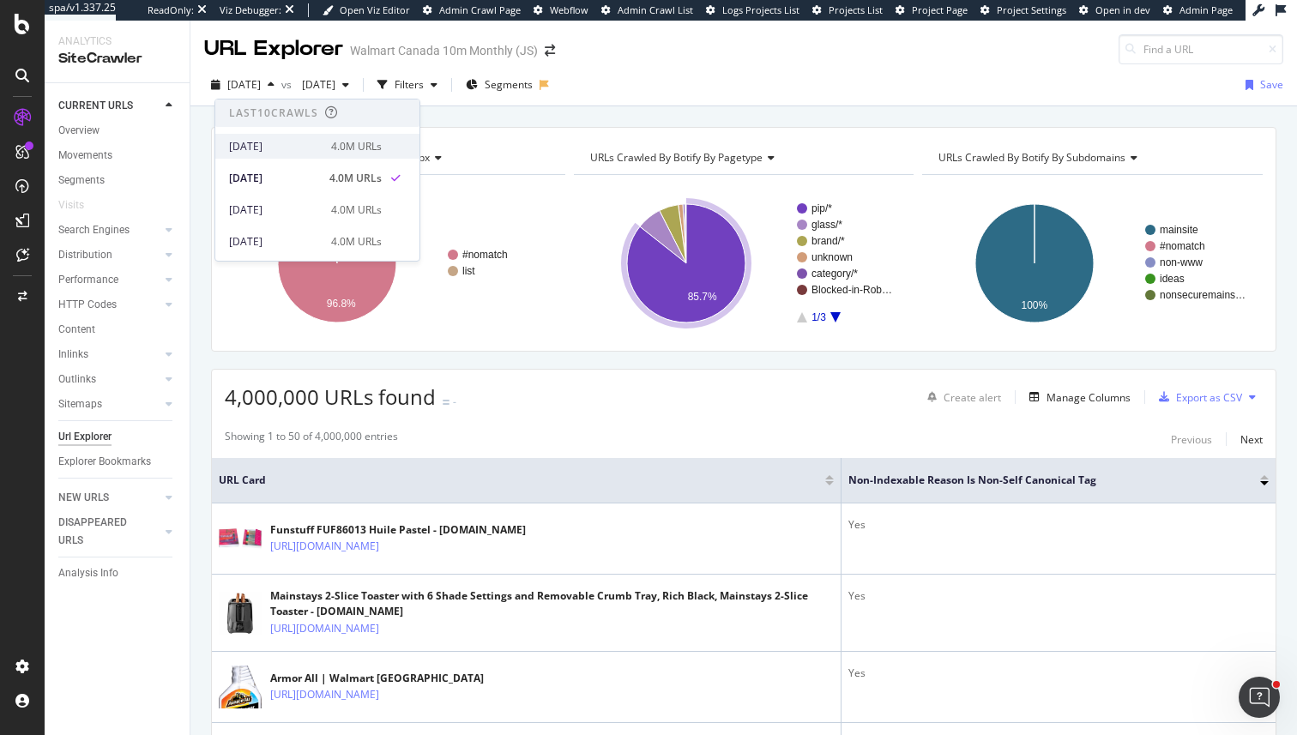 Image resolution: width=1297 pixels, height=735 pixels. Describe the element at coordinates (972, 397) in the screenshot. I see `div: Create alert` at that location.